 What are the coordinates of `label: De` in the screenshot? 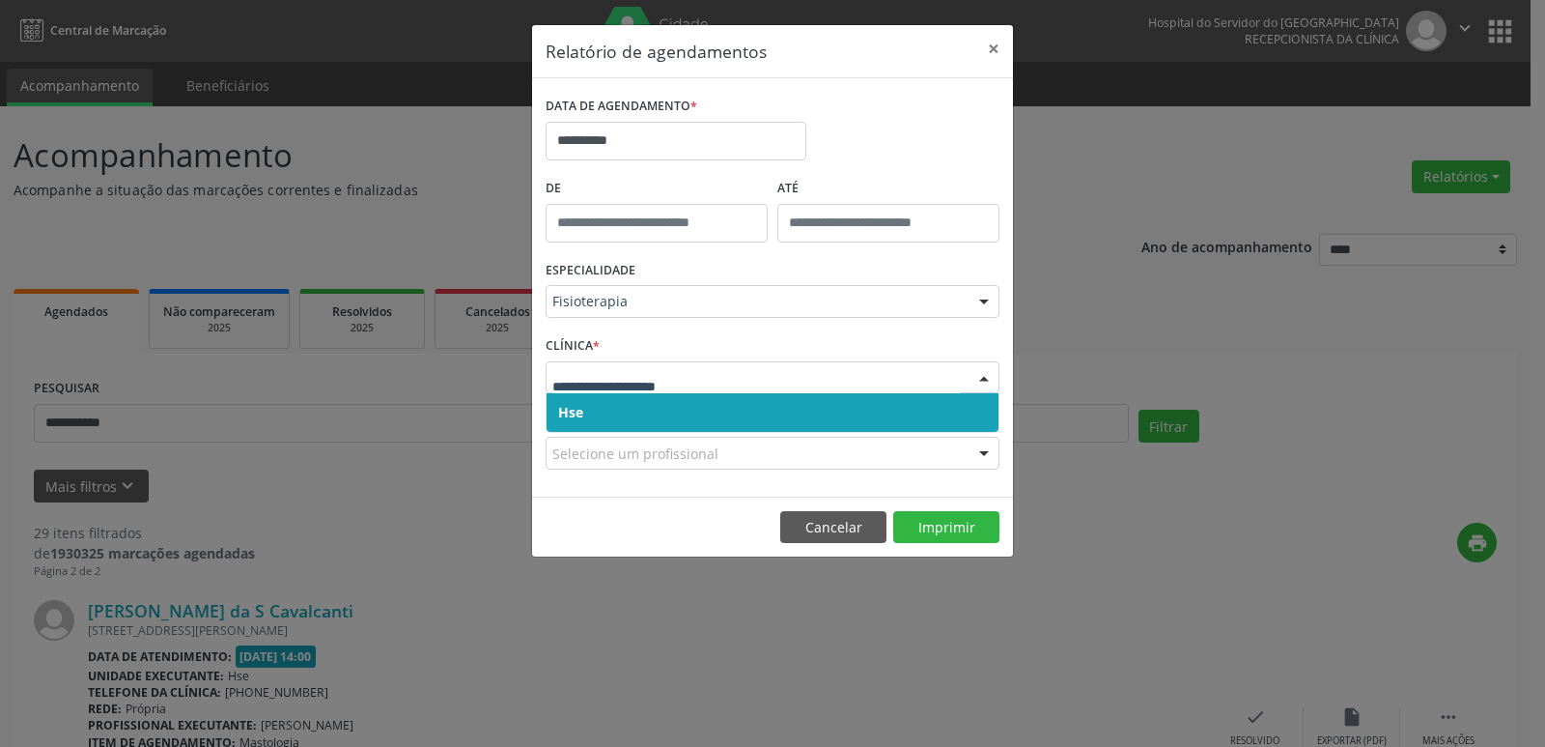 It's located at (657, 188).